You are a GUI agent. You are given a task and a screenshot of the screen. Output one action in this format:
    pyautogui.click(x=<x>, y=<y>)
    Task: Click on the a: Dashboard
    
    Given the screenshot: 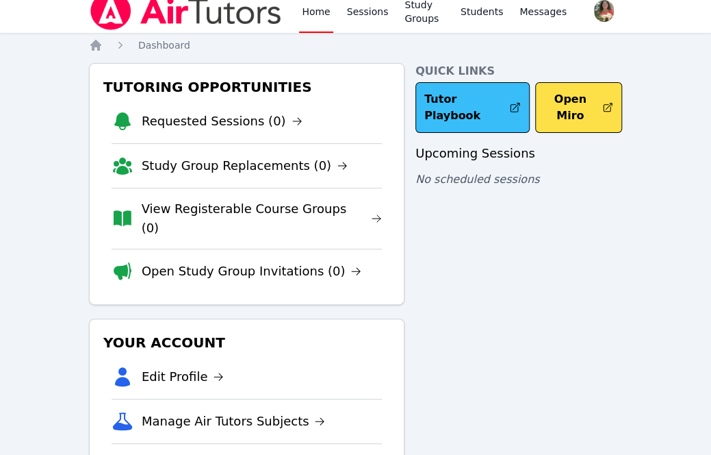 What is the action you would take?
    pyautogui.click(x=164, y=45)
    